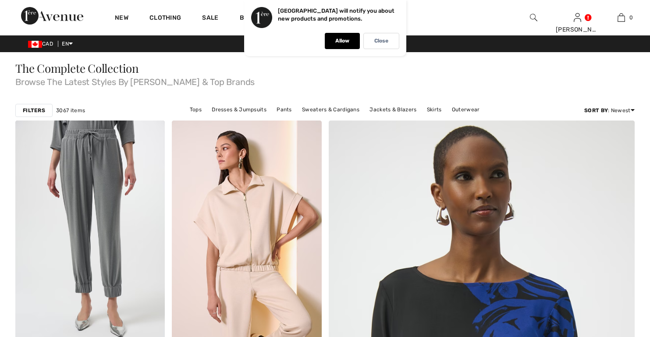  I want to click on div: : Newest, so click(609, 110).